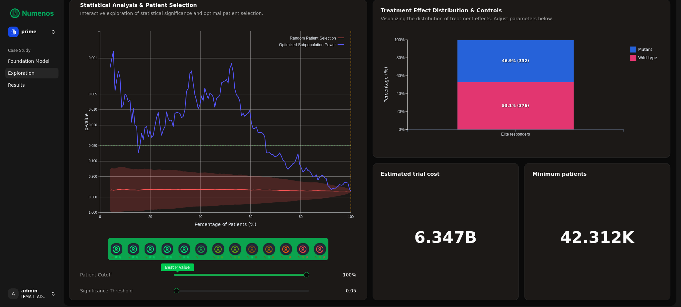  Describe the element at coordinates (124, 291) in the screenshot. I see `div: Significance Threshold` at that location.